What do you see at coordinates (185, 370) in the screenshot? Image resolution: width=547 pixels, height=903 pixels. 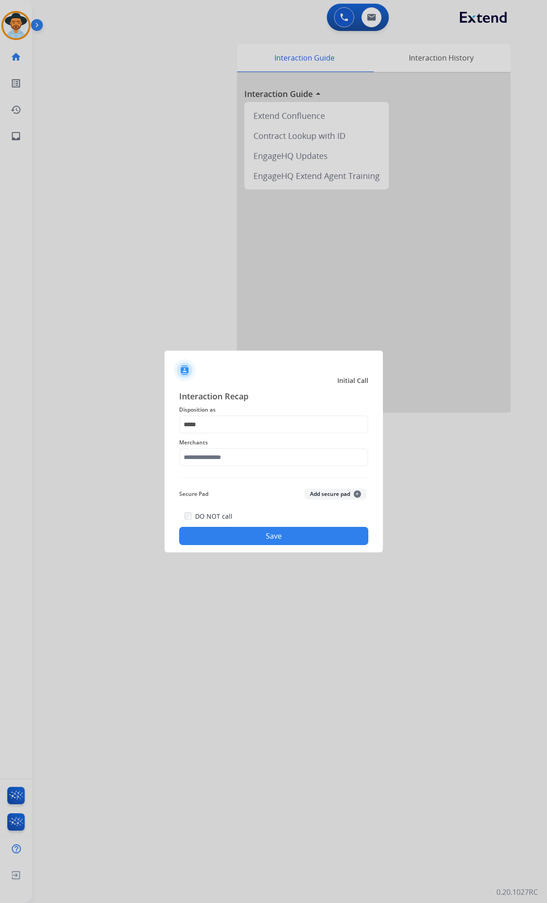 I see `img: contactIcon` at bounding box center [185, 370].